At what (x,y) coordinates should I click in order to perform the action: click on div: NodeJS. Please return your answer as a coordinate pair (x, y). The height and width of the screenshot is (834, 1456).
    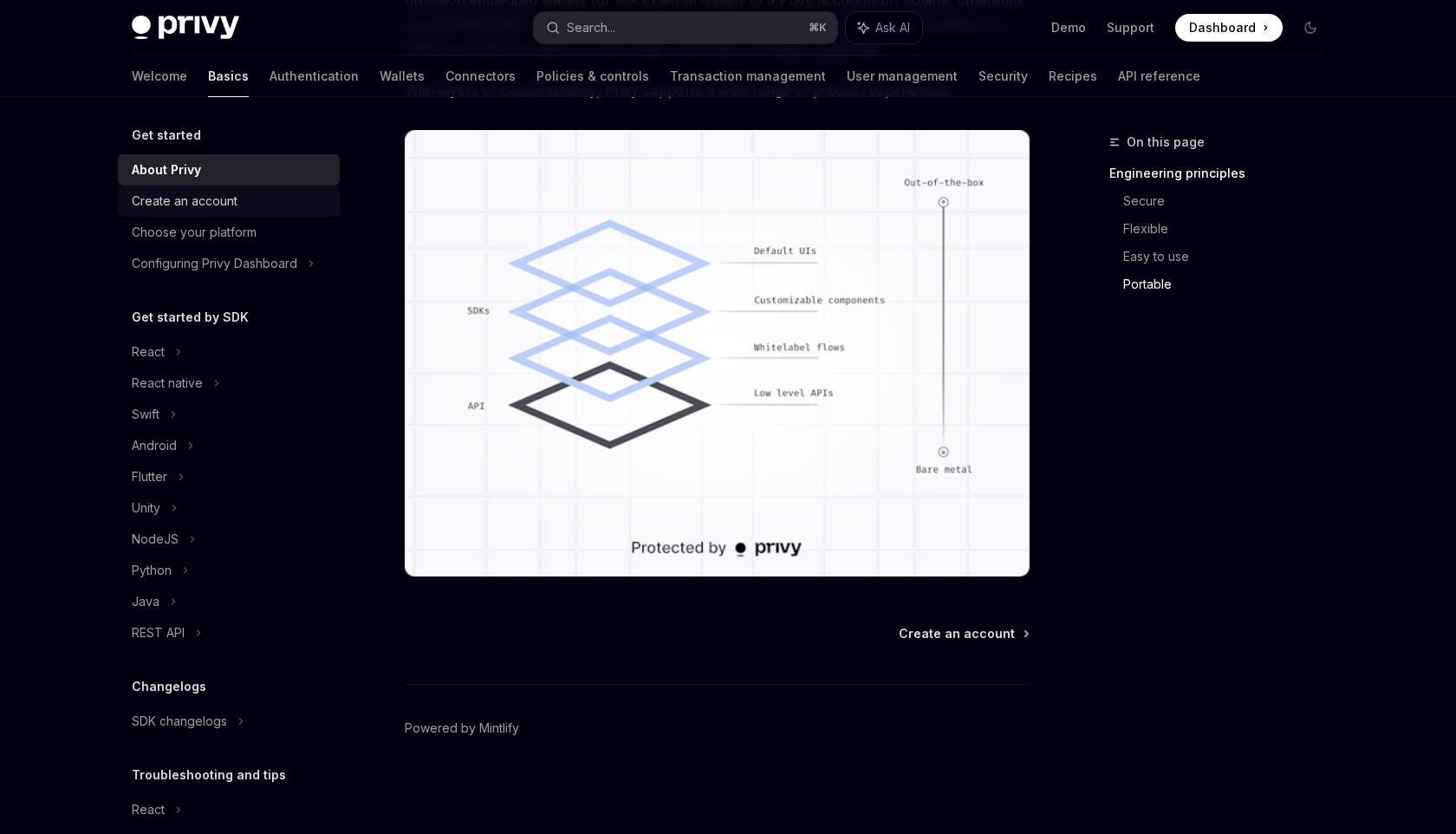
    Looking at the image, I should click on (155, 539).